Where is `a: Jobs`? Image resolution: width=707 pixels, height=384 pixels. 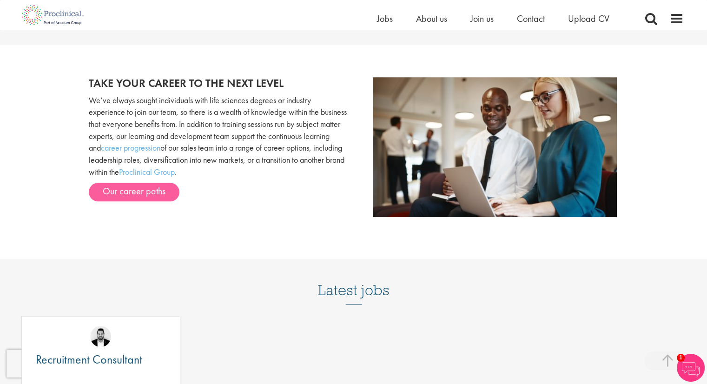
a: Jobs is located at coordinates (385, 19).